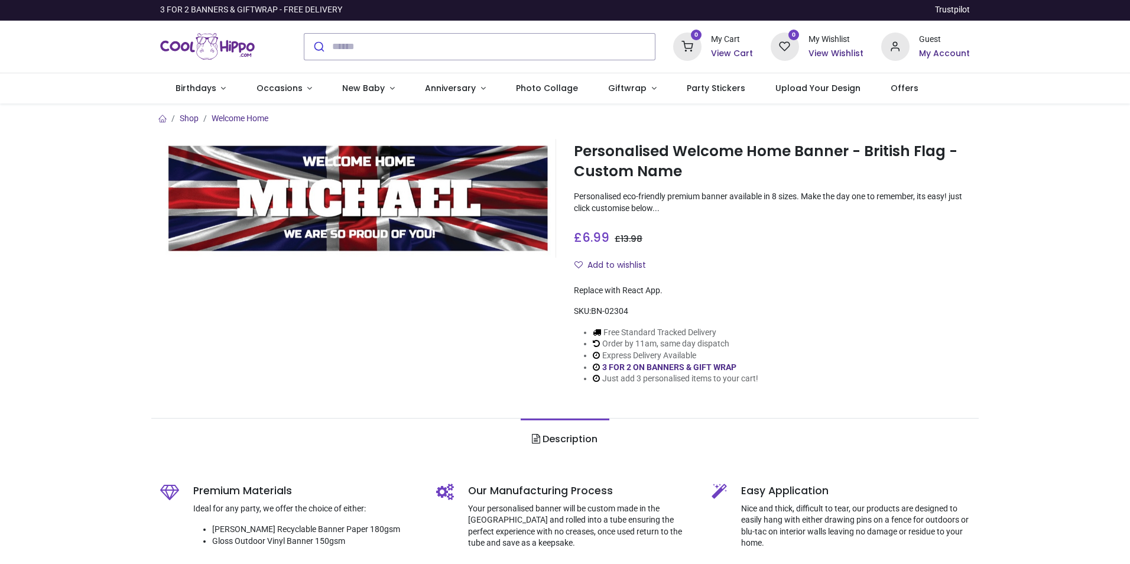 This screenshot has width=1130, height=564. Describe the element at coordinates (306, 509) in the screenshot. I see `p: Ideal for any party, we offer the choice of either:` at that location.